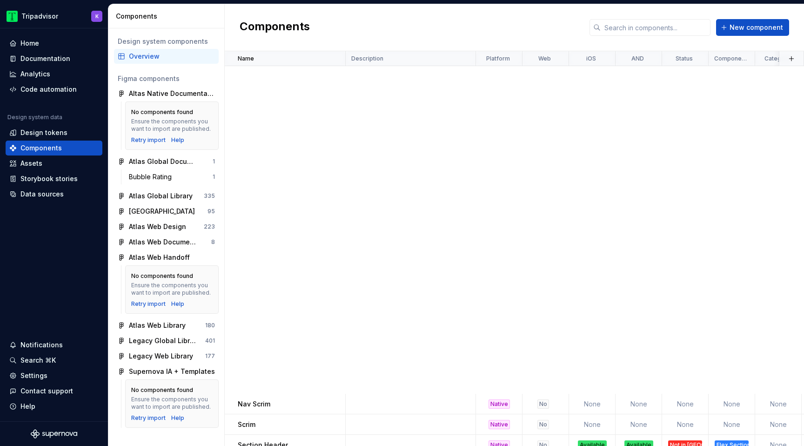 The image size is (804, 446). What do you see at coordinates (172, 177) in the screenshot?
I see `a: Bubble Rating1` at bounding box center [172, 177].